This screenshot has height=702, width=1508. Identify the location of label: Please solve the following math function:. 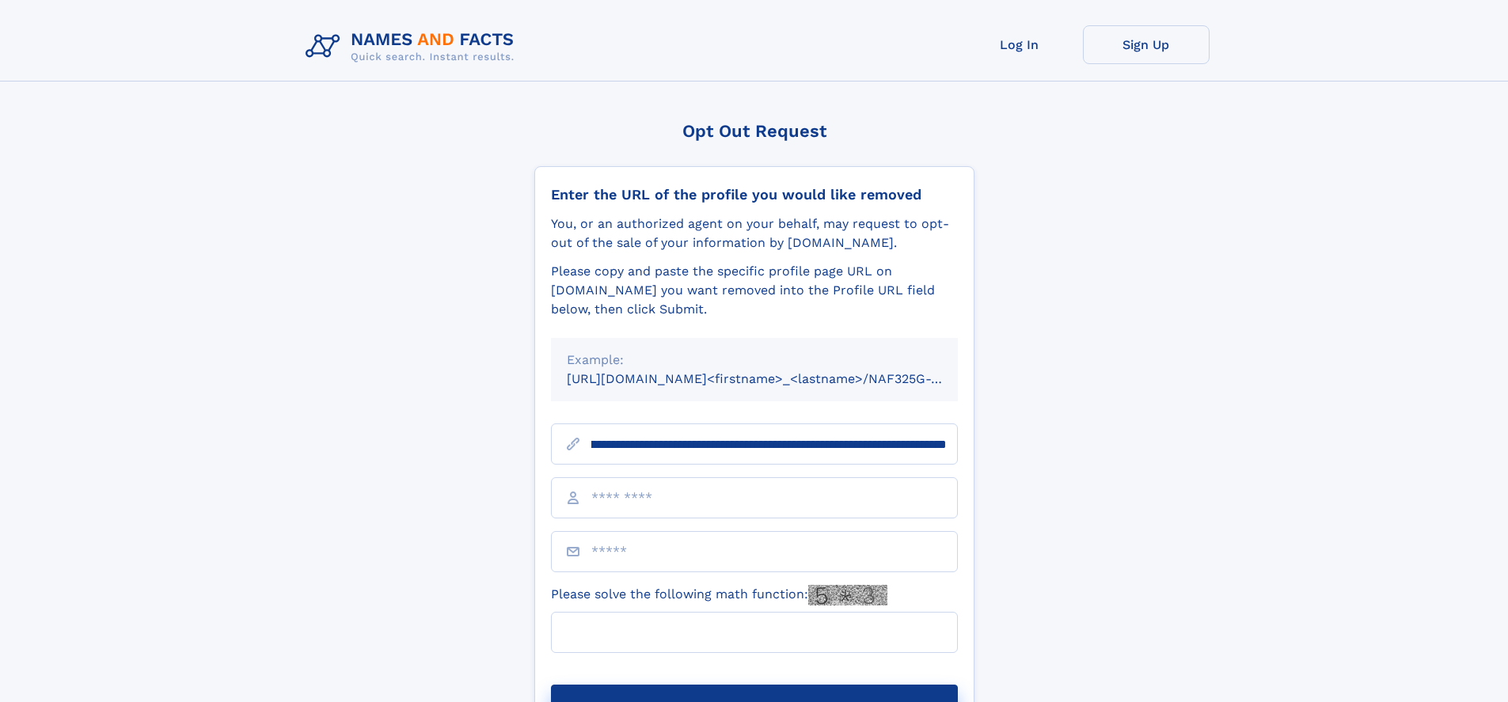
(719, 595).